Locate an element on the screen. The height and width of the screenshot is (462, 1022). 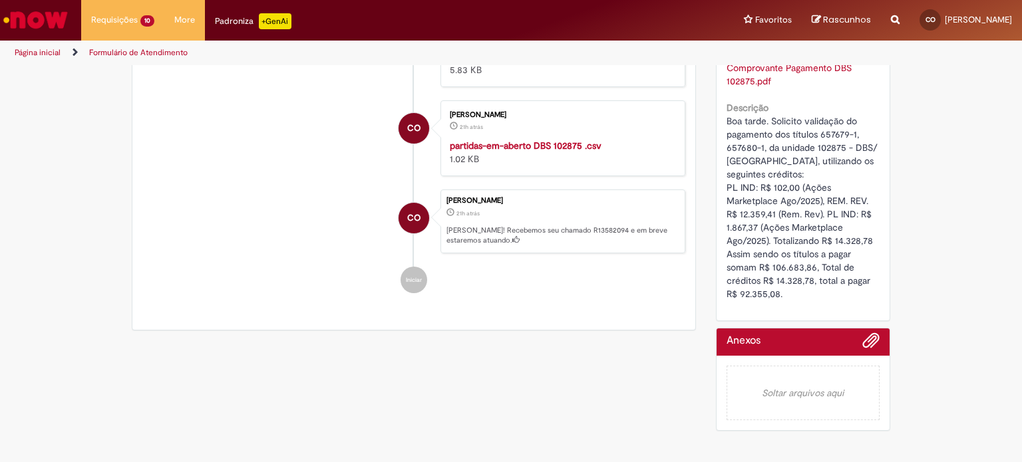
b: Descrição is located at coordinates (747, 108).